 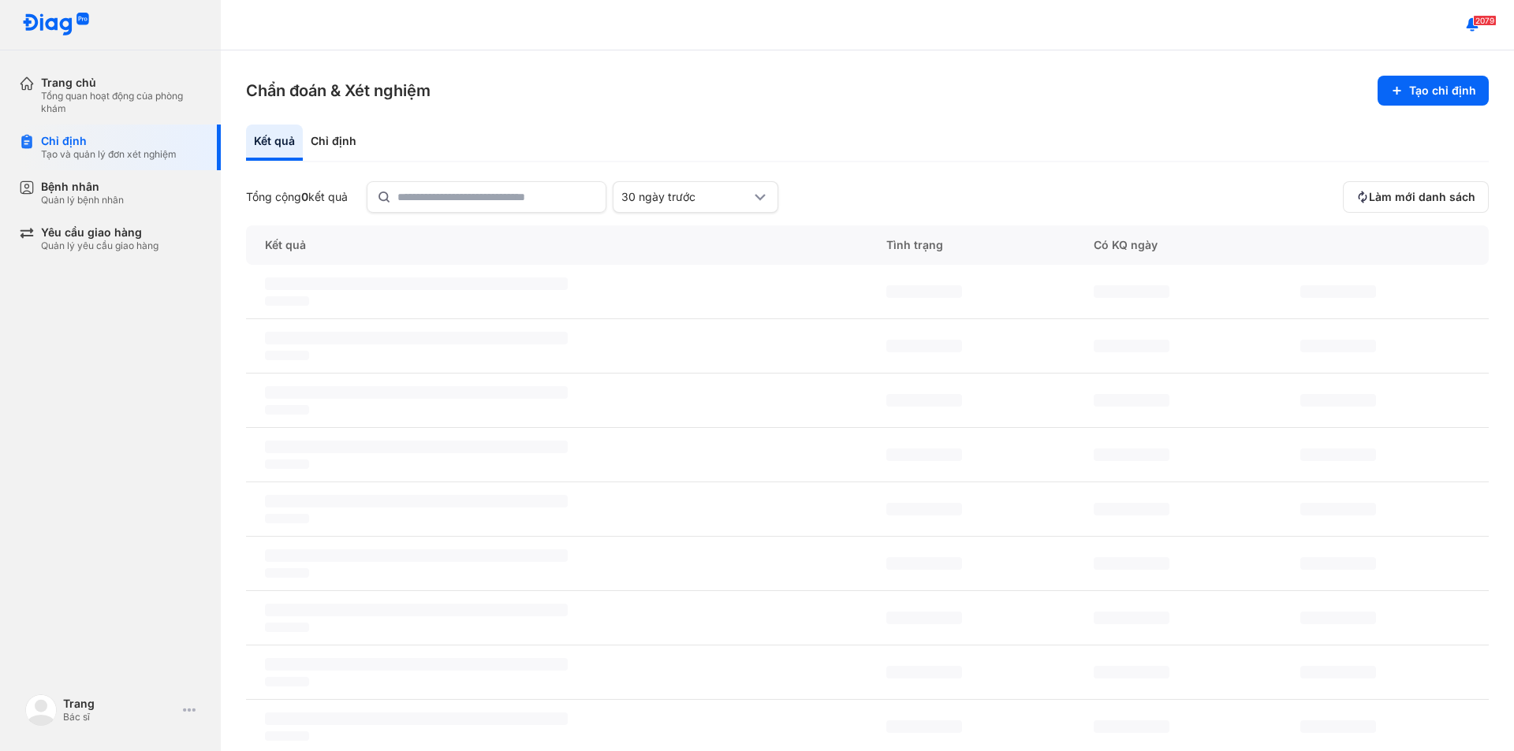 I want to click on div: 30 ngày trước, so click(x=686, y=197).